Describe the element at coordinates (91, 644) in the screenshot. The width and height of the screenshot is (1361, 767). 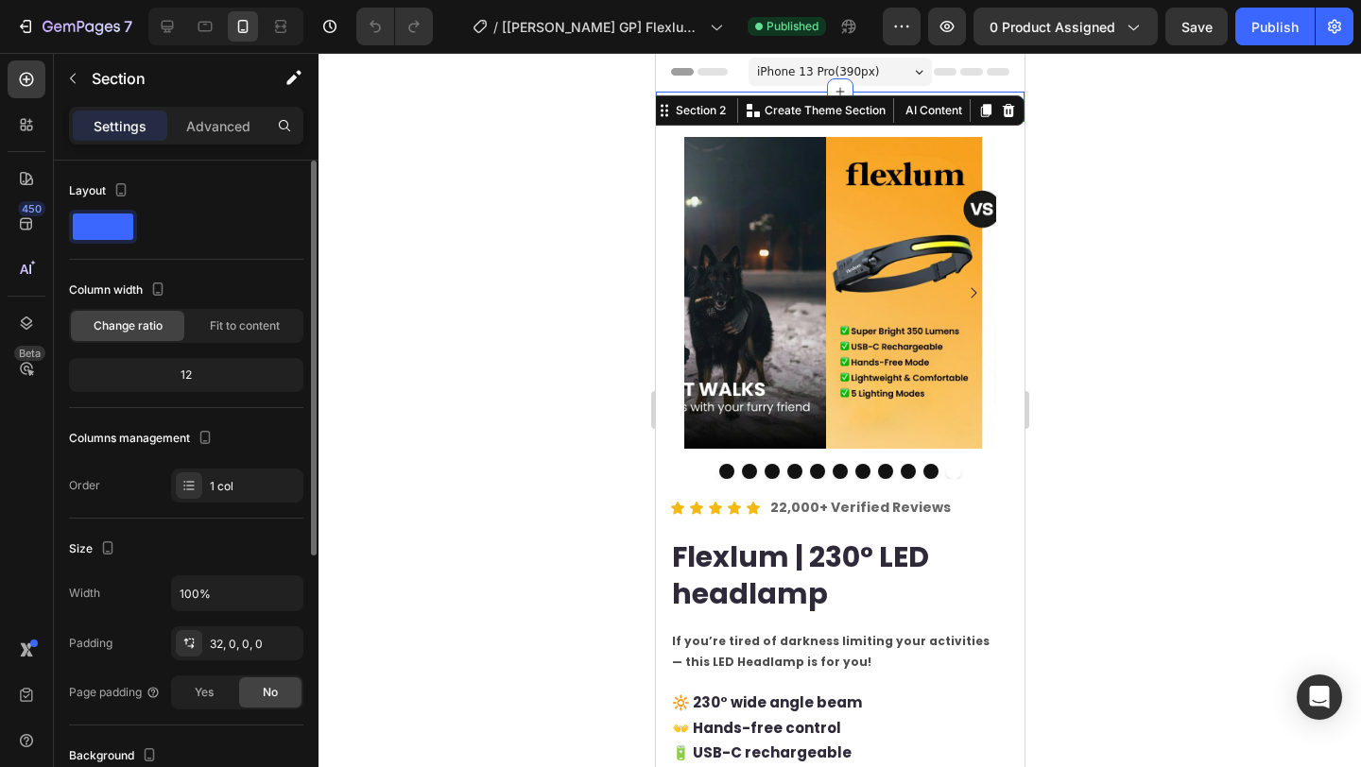
I see `div: Padding` at that location.